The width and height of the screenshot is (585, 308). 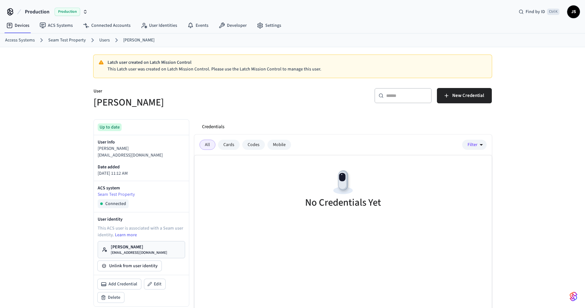 What do you see at coordinates (474, 145) in the screenshot?
I see `button: Filter` at bounding box center [474, 145].